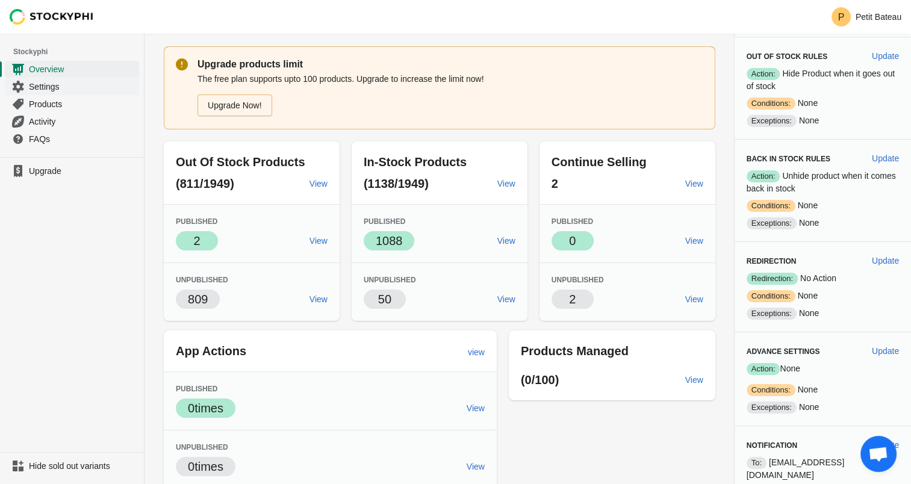  What do you see at coordinates (83, 122) in the screenshot?
I see `span: Activity` at bounding box center [83, 122].